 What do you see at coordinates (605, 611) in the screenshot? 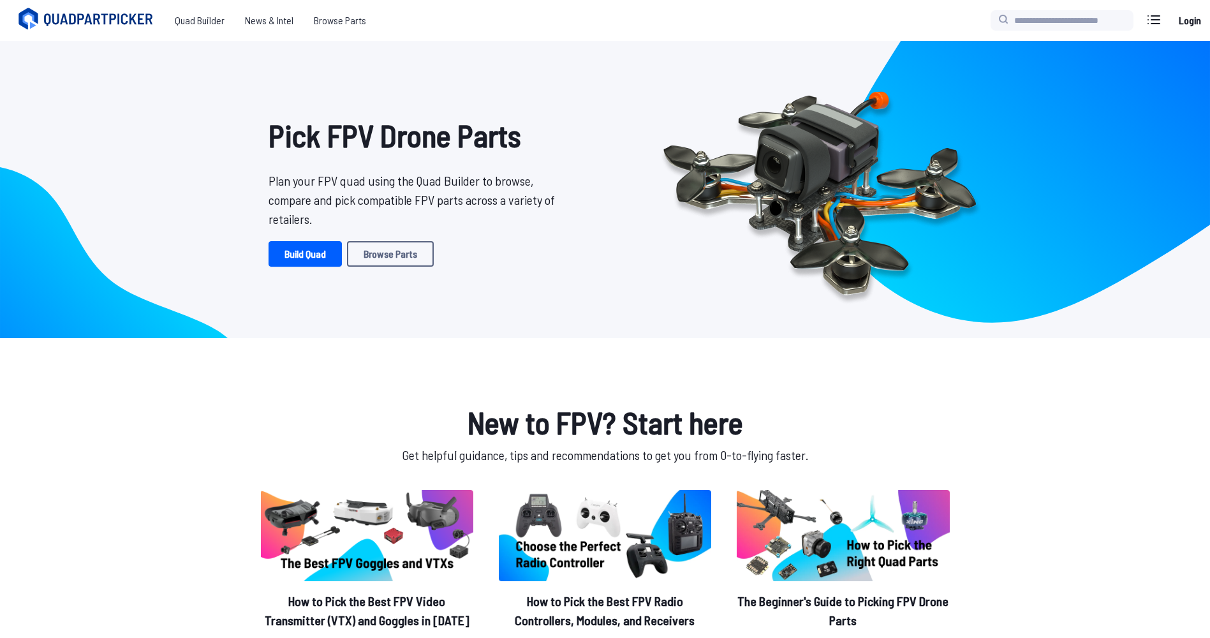
I see `h2: How to Pick the Best FPV Radio Controllers, Modules, and Receivers` at bounding box center [605, 611].